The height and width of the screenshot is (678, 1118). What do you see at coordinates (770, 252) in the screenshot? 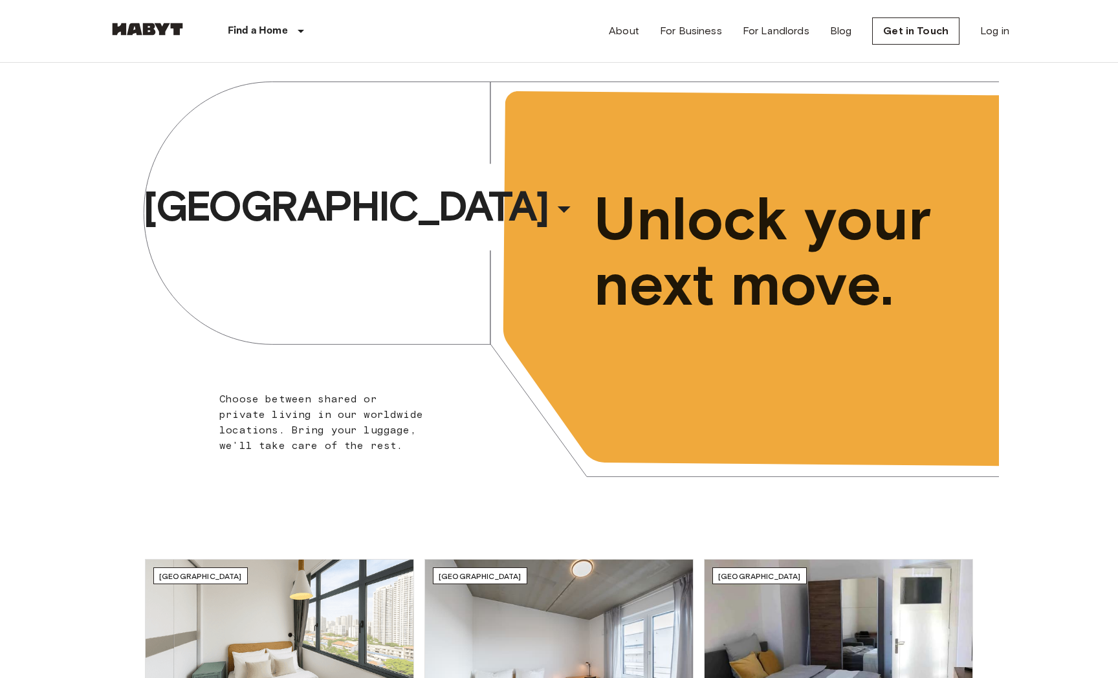
I see `span: Unlock your next move.` at bounding box center [770, 252].